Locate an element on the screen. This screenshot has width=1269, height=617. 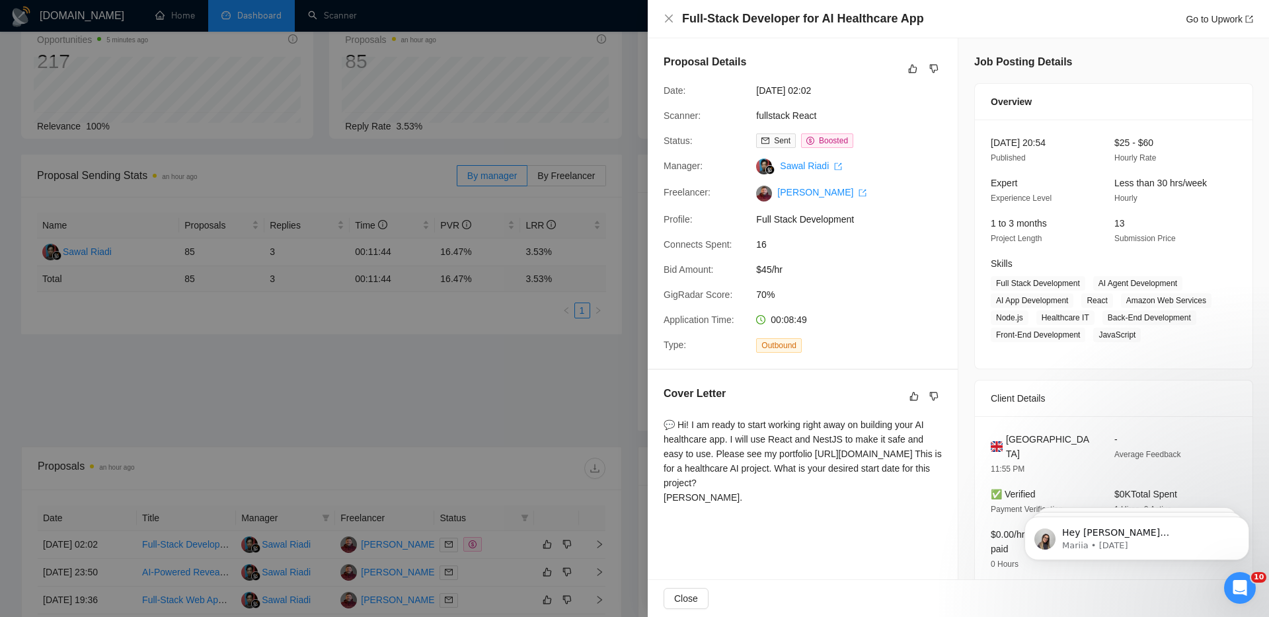
span: Node.js is located at coordinates (1009, 318).